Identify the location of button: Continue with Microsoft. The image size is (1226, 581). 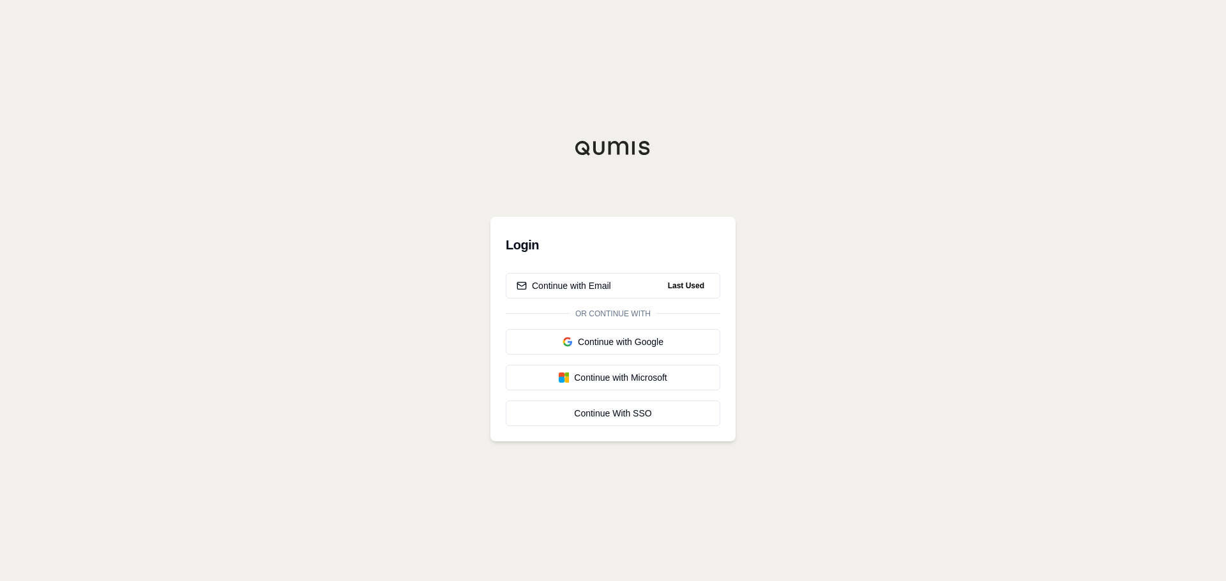
(613, 378).